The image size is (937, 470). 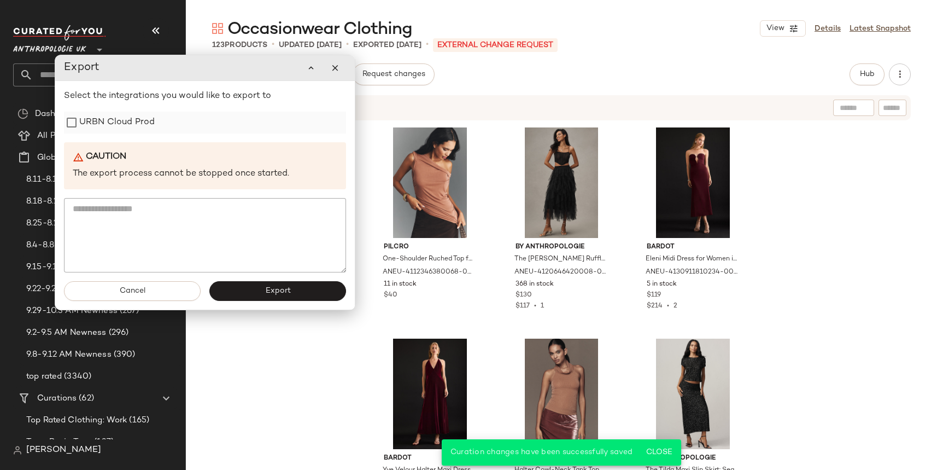 What do you see at coordinates (430, 183) in the screenshot?
I see `img: 4112346380068_020_b` at bounding box center [430, 183].